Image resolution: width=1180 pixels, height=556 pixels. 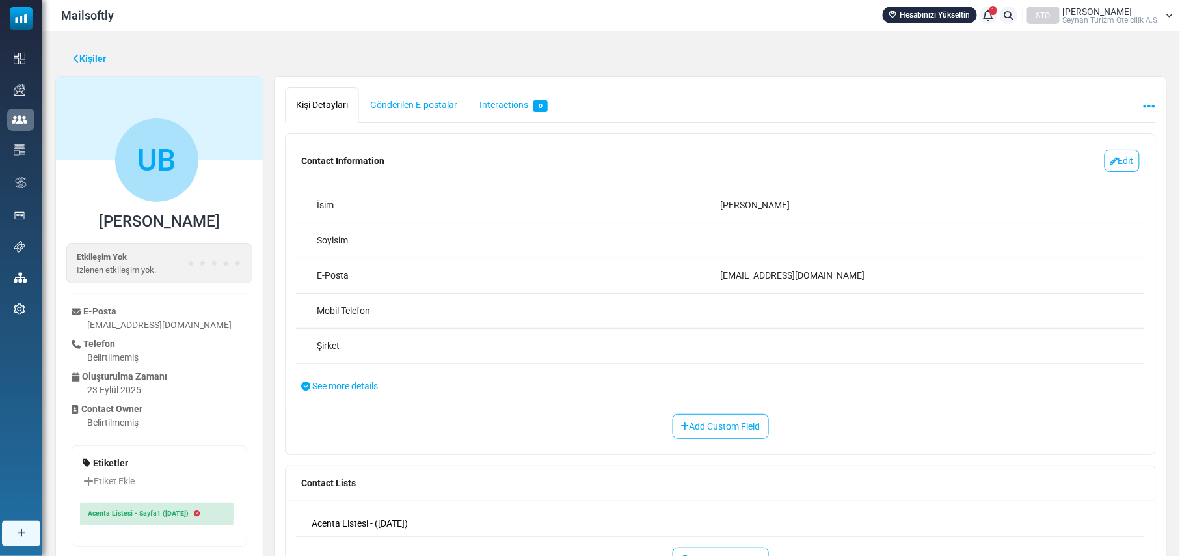 I want to click on img: workflow.svg, so click(x=21, y=182).